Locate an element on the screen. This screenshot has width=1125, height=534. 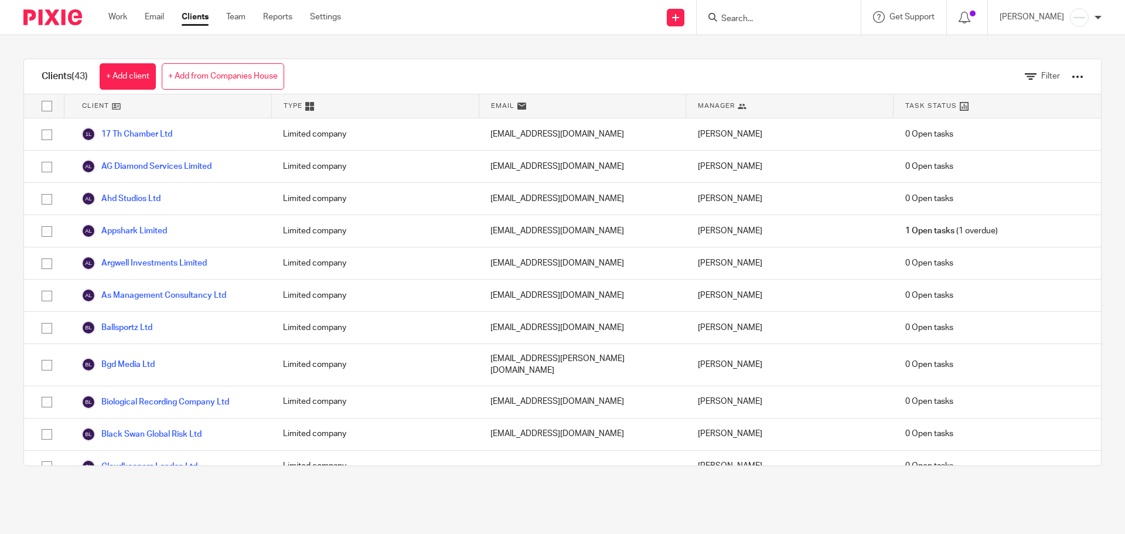
span: Task Status is located at coordinates (931, 106).